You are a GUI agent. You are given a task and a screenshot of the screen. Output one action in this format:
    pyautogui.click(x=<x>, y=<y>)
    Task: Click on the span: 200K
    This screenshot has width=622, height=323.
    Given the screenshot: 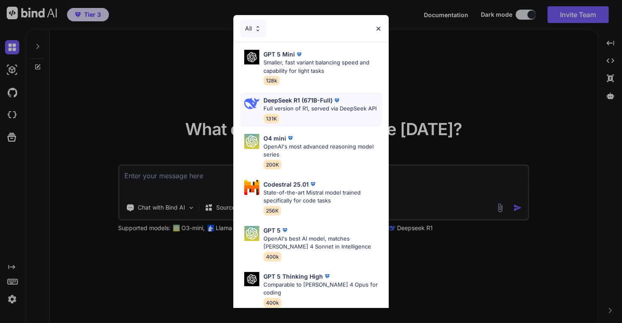 What is the action you would take?
    pyautogui.click(x=272, y=165)
    